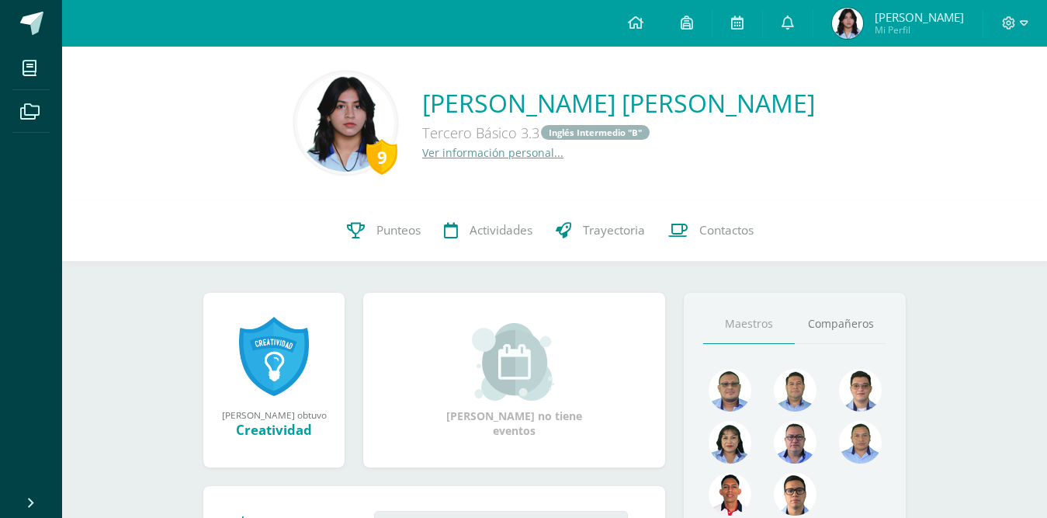  I want to click on img: 2efff582389d69505e60b50fc6d5bd41.png, so click(860, 442).